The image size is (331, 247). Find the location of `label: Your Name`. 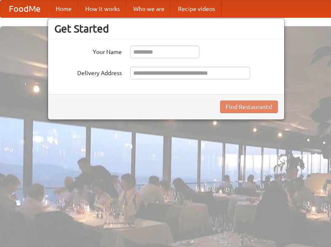

label: Your Name is located at coordinates (88, 51).